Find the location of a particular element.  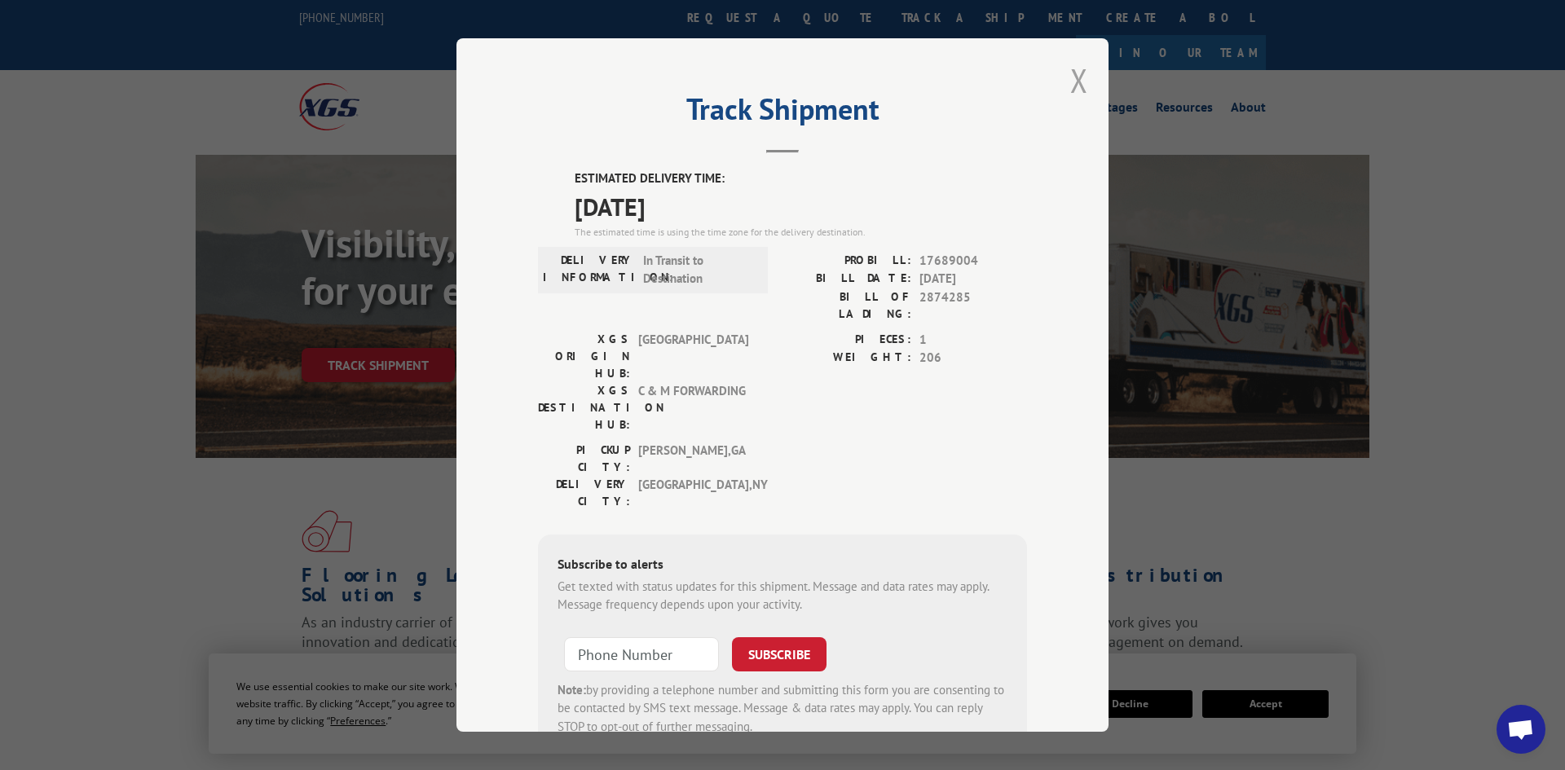

span: 1 is located at coordinates (973, 340).